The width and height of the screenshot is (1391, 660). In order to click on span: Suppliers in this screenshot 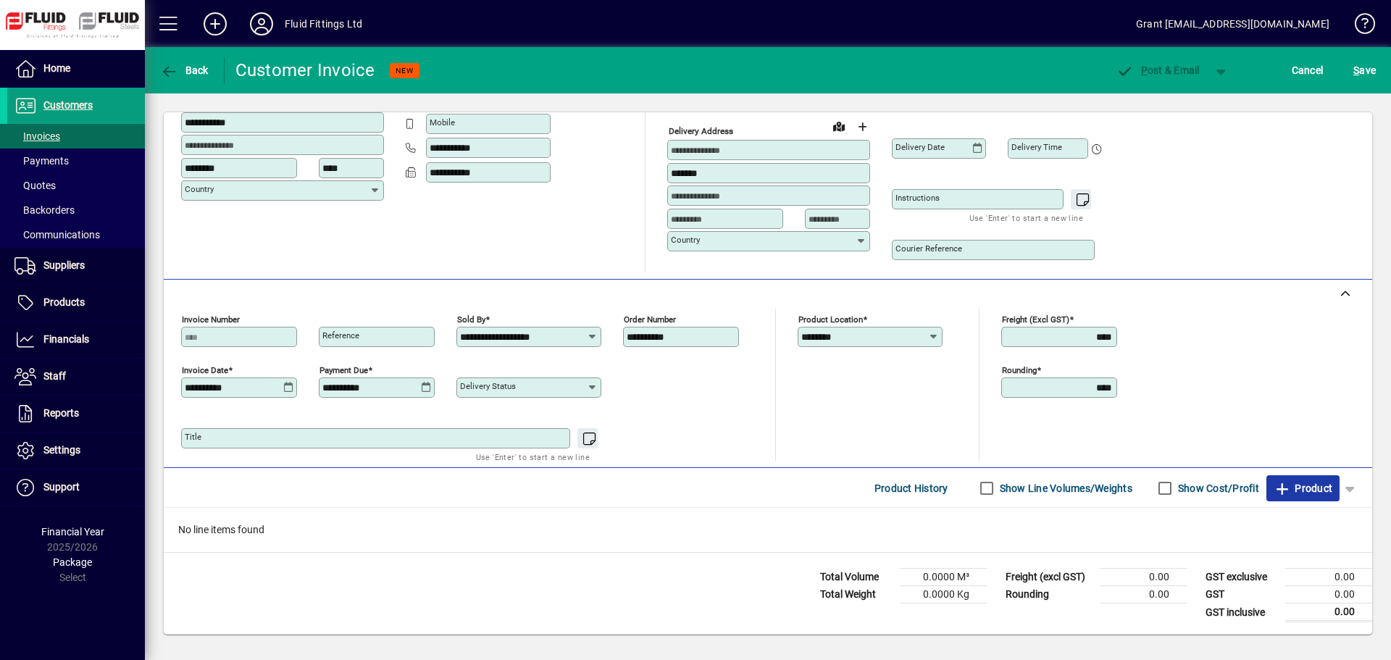, I will do `click(64, 265)`.